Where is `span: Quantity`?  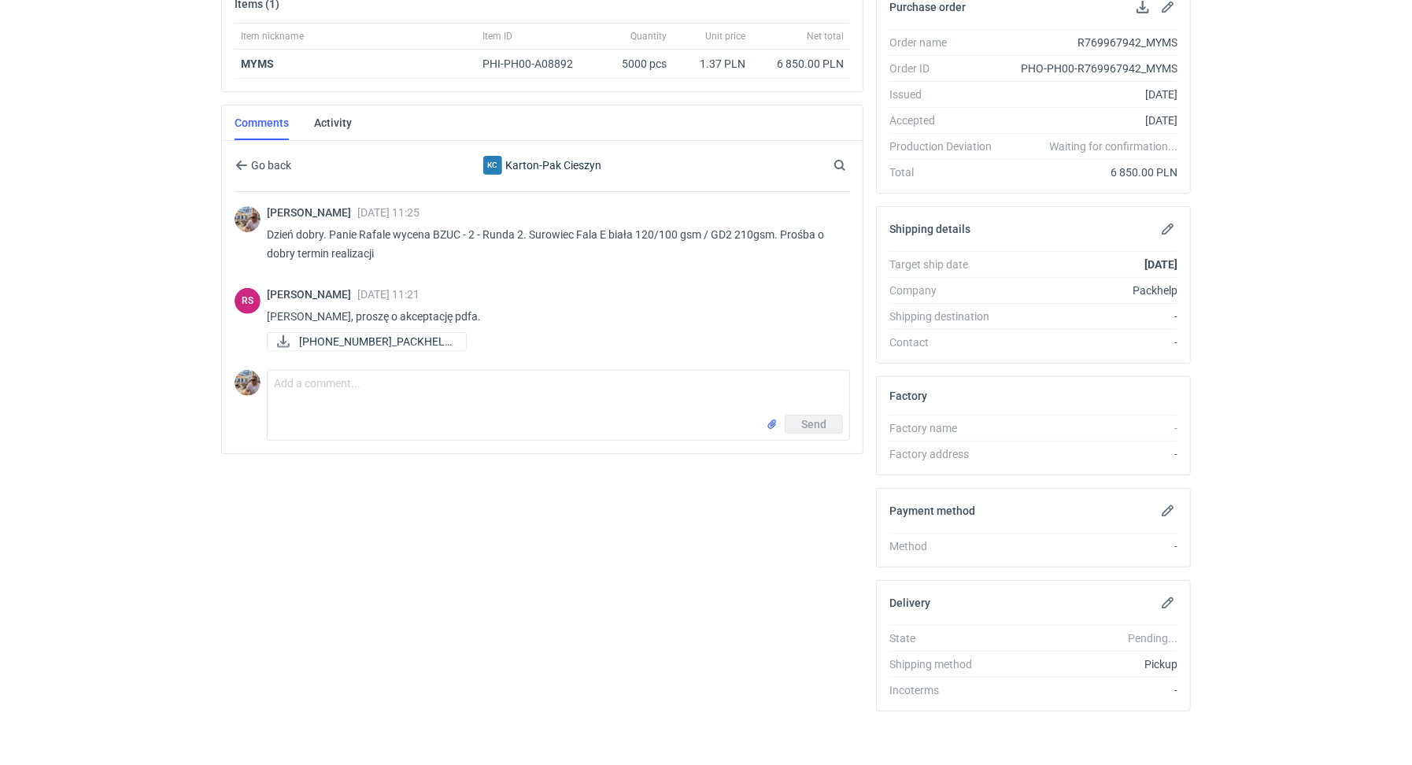
span: Quantity is located at coordinates (649, 36).